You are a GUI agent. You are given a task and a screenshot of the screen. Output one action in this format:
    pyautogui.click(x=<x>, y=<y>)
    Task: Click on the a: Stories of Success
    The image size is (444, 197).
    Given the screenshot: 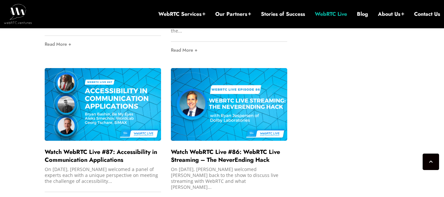 What is the action you would take?
    pyautogui.click(x=283, y=14)
    